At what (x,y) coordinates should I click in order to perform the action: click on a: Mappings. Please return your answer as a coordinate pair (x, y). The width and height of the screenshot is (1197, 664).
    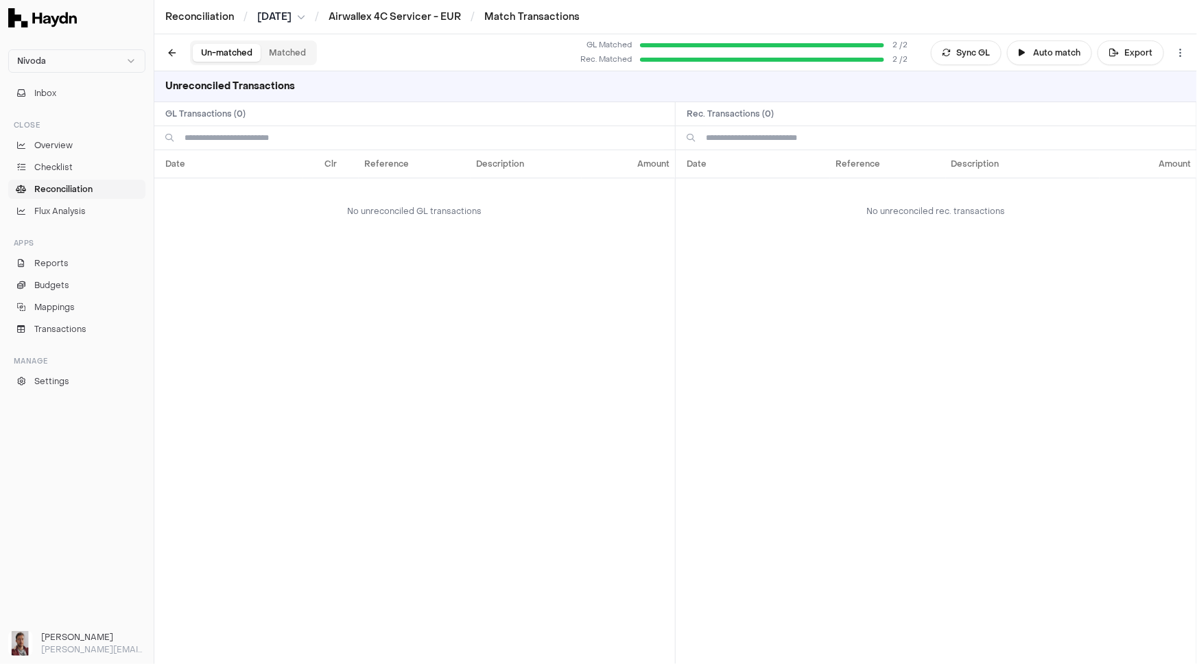
    Looking at the image, I should click on (77, 307).